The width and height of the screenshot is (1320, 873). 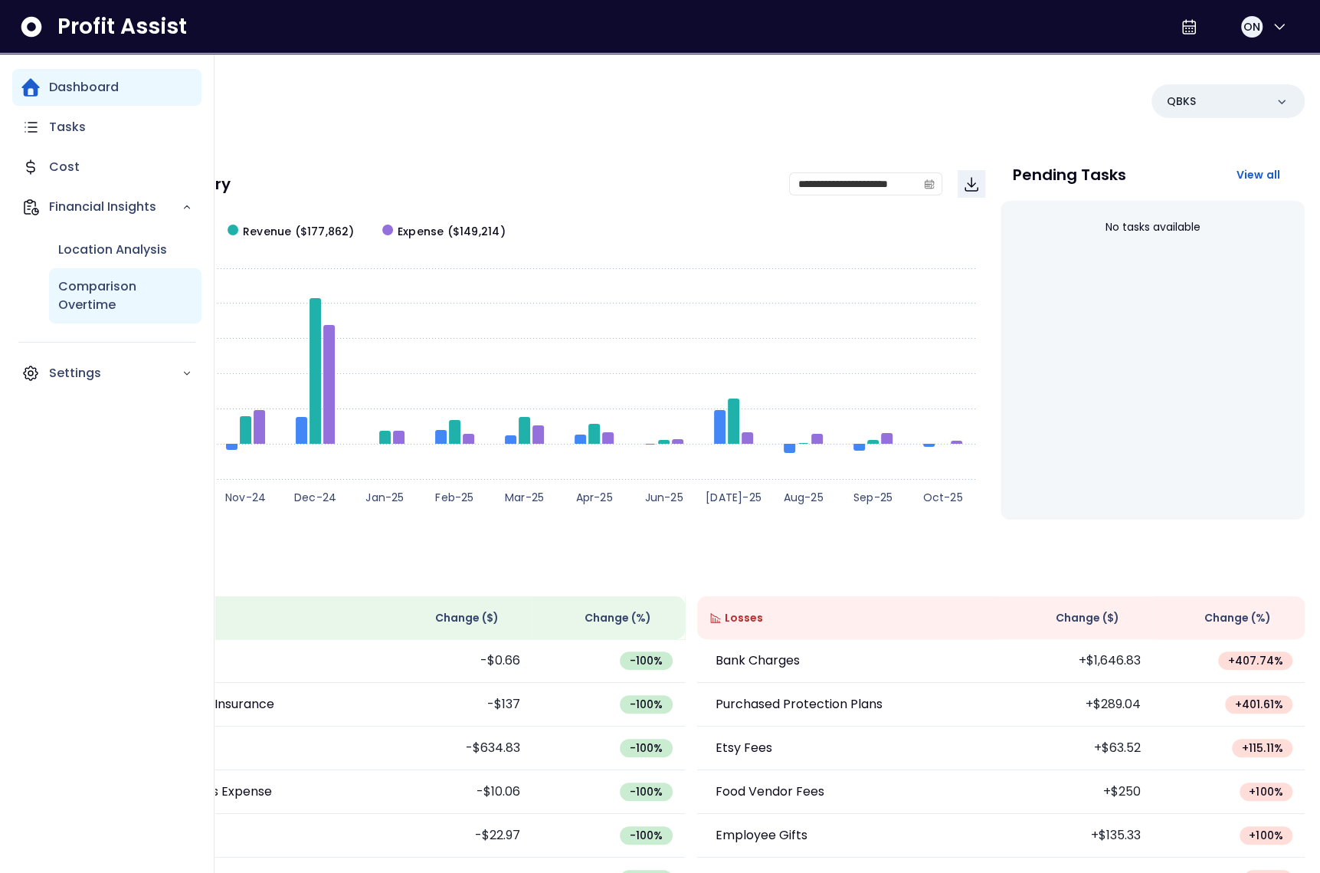 What do you see at coordinates (1077, 835) in the screenshot?
I see `td: +$135.33` at bounding box center [1077, 835].